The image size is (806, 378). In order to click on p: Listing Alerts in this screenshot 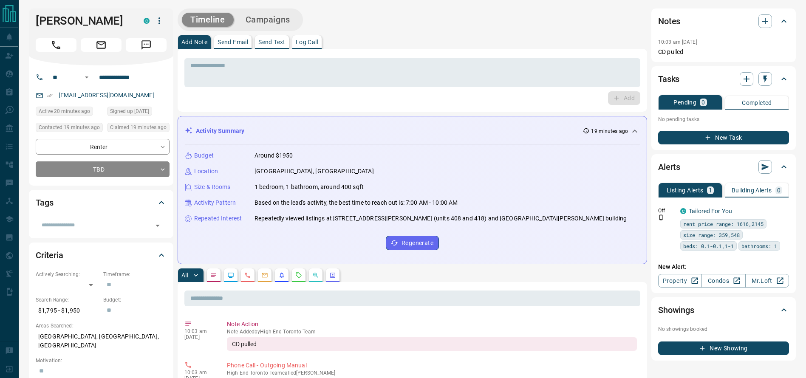, I will do `click(685, 190)`.